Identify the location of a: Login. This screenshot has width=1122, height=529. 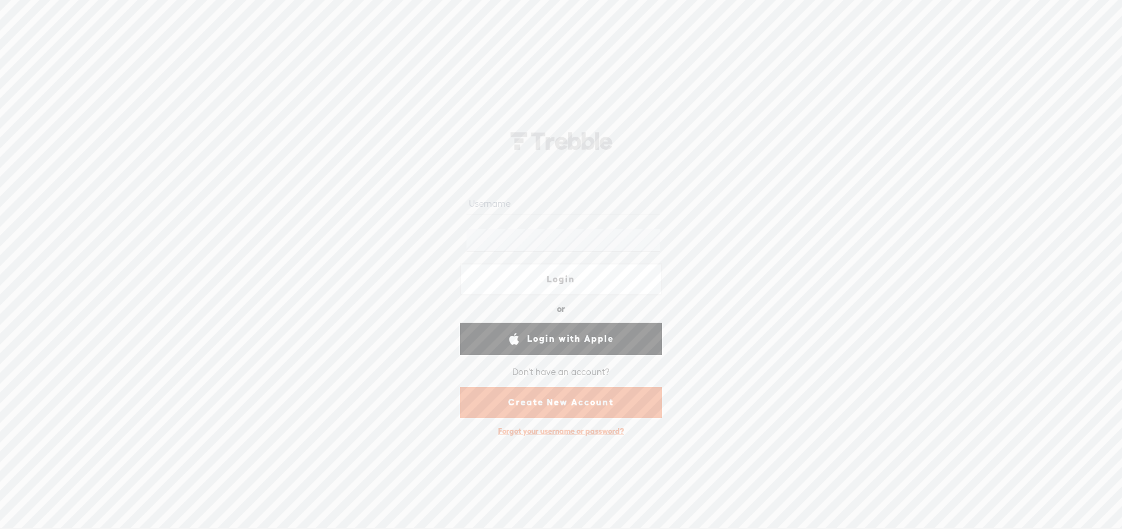
(561, 279).